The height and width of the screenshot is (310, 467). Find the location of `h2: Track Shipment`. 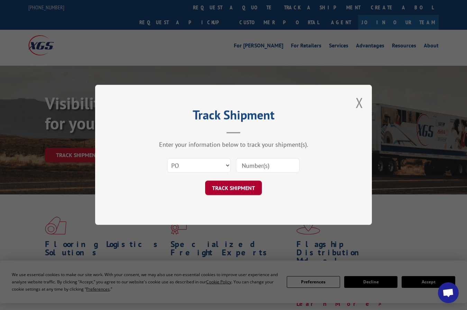

h2: Track Shipment is located at coordinates (234, 117).